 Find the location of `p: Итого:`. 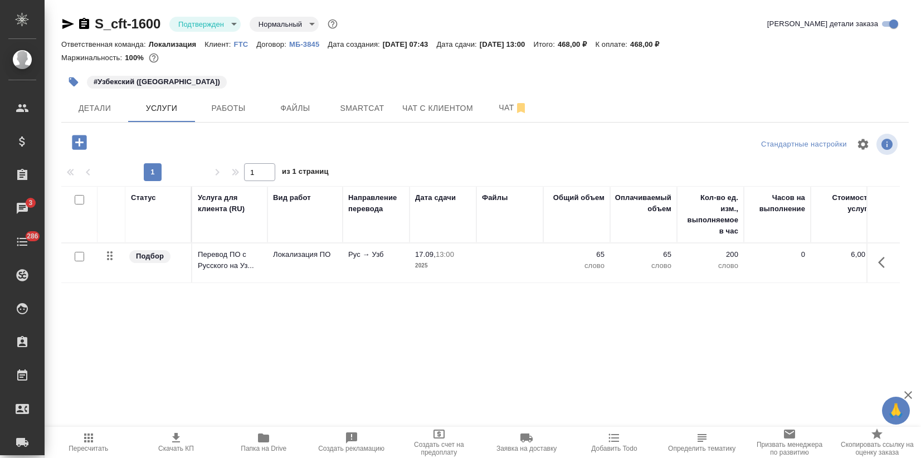

p: Итого: is located at coordinates (545, 44).